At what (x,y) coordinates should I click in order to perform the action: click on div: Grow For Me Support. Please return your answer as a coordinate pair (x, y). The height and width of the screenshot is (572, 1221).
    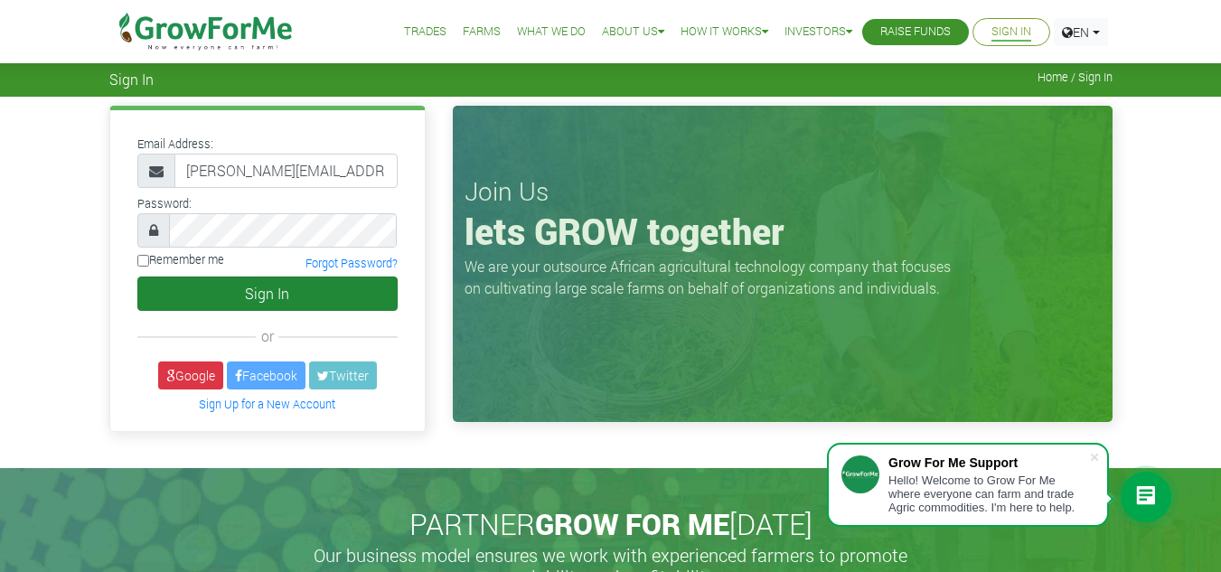
    Looking at the image, I should click on (989, 463).